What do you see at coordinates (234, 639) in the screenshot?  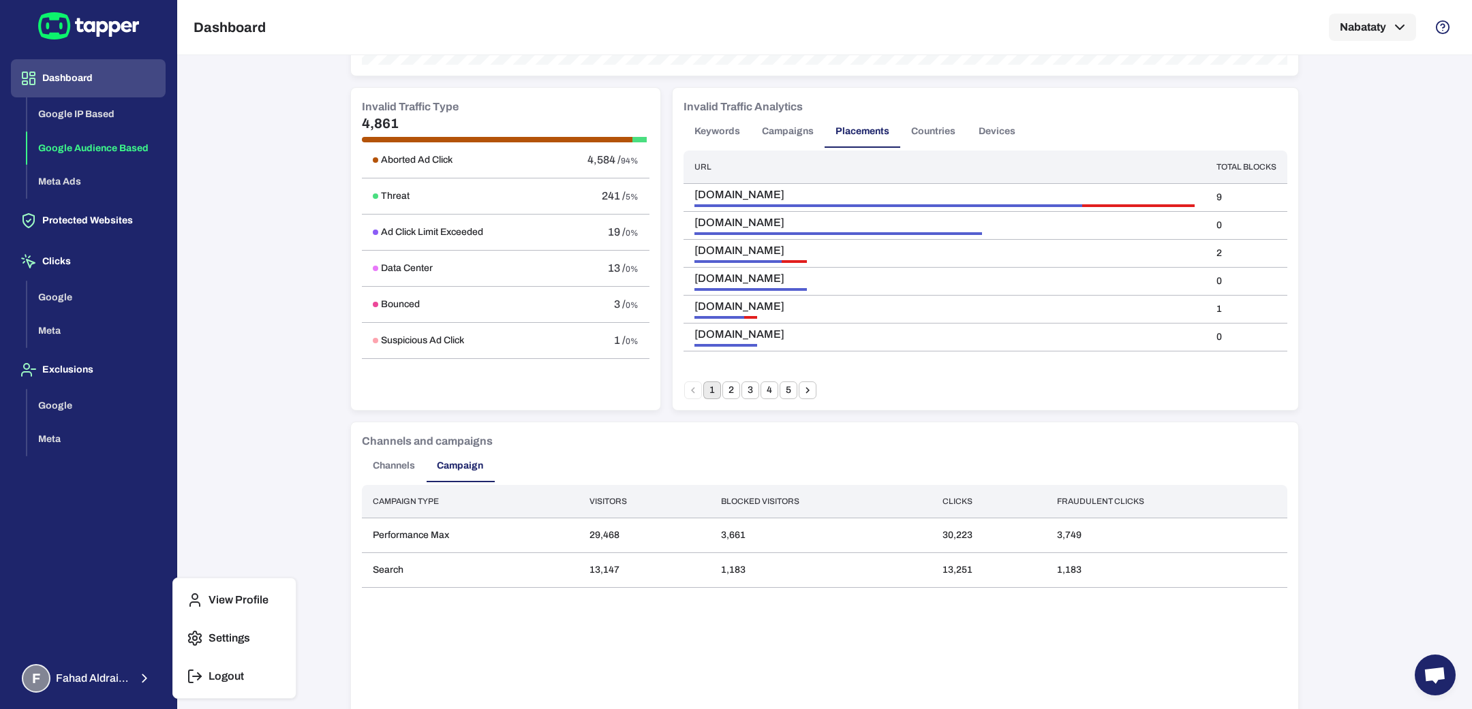 I see `button: Settings` at bounding box center [234, 639].